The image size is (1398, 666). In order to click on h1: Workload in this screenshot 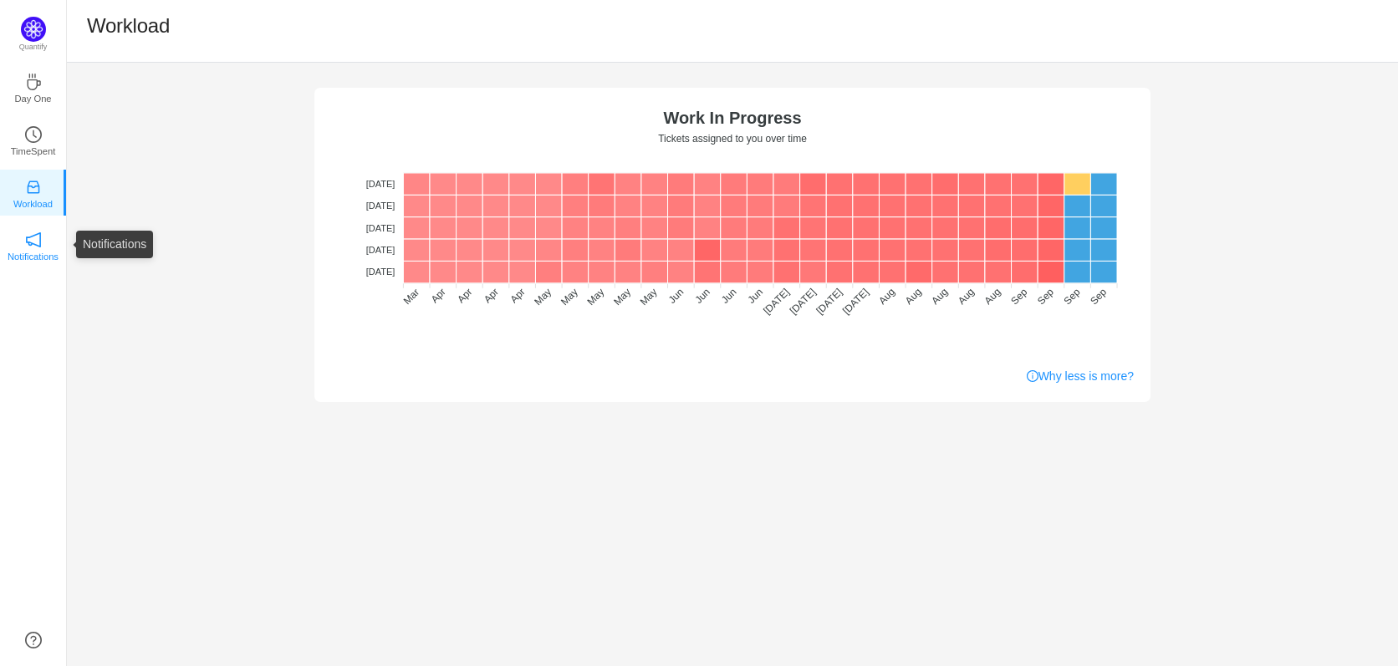, I will do `click(128, 26)`.